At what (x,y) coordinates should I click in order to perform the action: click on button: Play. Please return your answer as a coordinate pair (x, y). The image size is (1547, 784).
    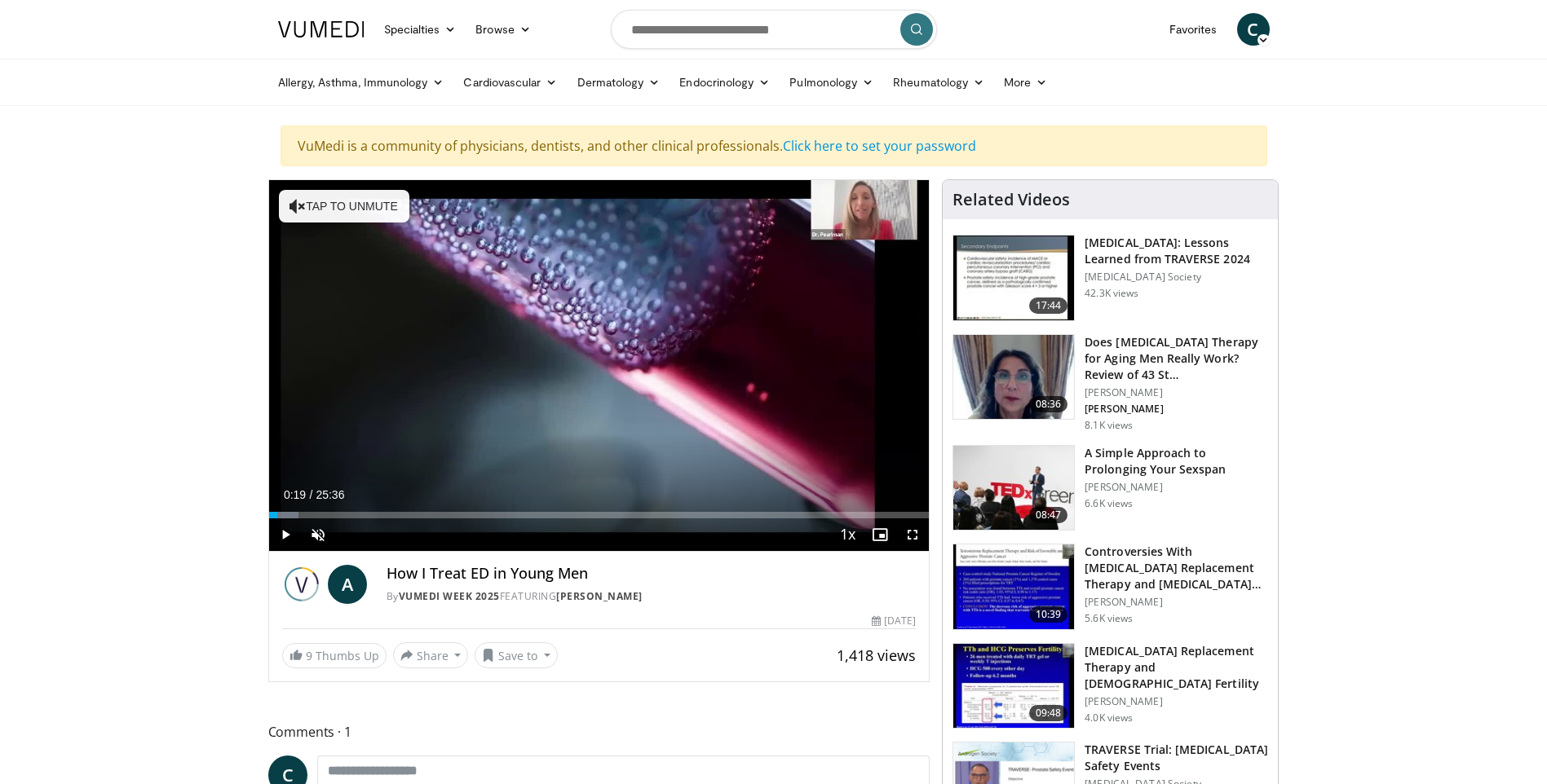
    Looking at the image, I should click on (285, 535).